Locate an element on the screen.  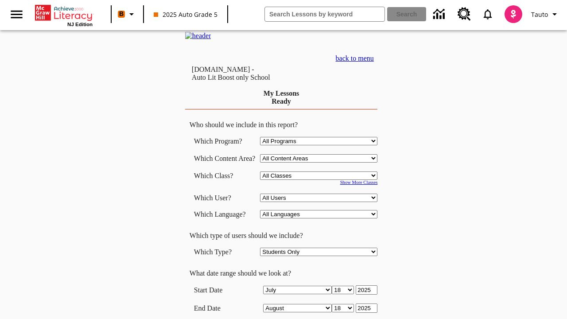
input: search field is located at coordinates (325, 14).